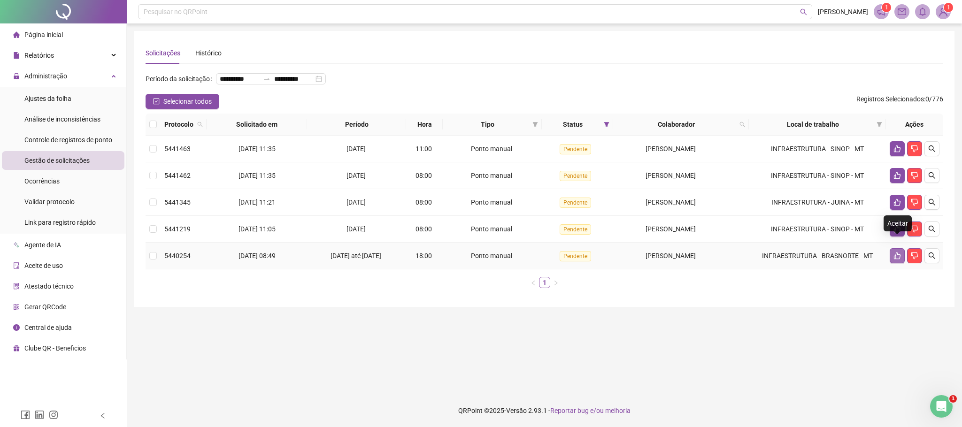 Image resolution: width=962 pixels, height=427 pixels. Describe the element at coordinates (676, 124) in the screenshot. I see `span: Colaborador` at that location.